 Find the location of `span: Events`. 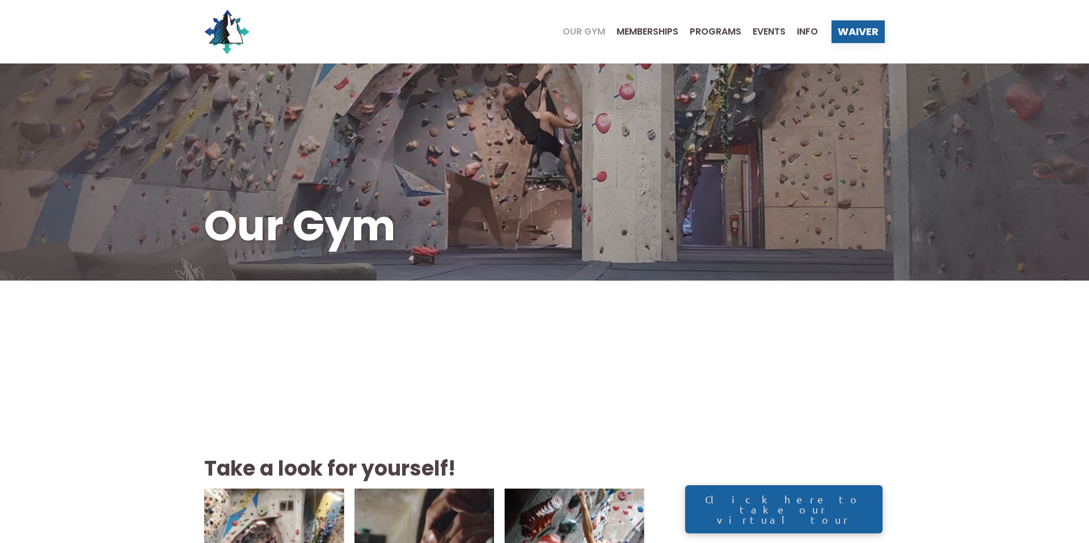

span: Events is located at coordinates (769, 32).